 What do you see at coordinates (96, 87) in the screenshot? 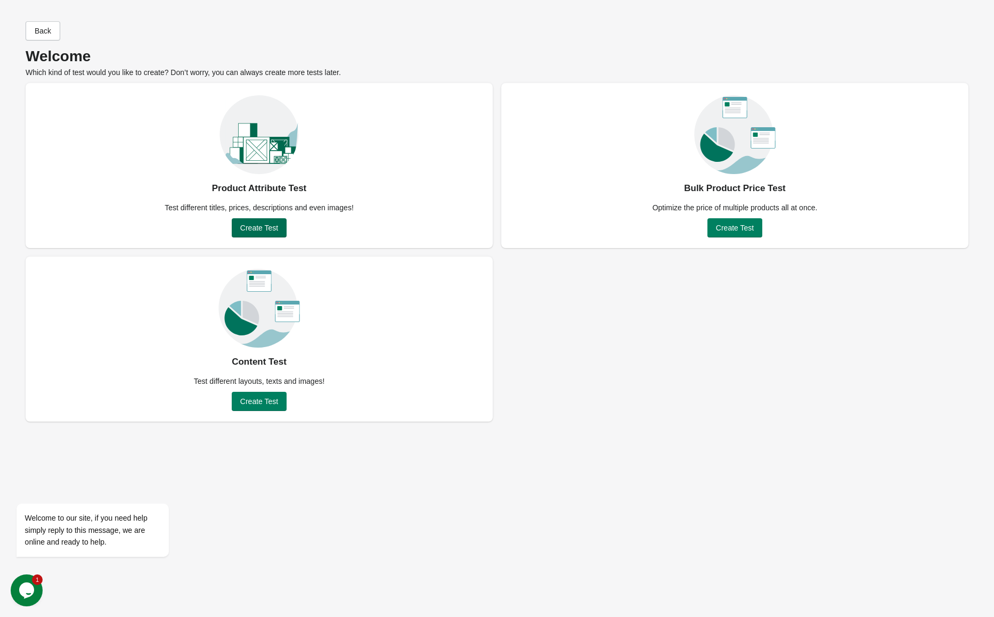
I see `div: Welcome to our site, if you need help simply reply to this message, we are online and ready to help.` at bounding box center [96, 87].